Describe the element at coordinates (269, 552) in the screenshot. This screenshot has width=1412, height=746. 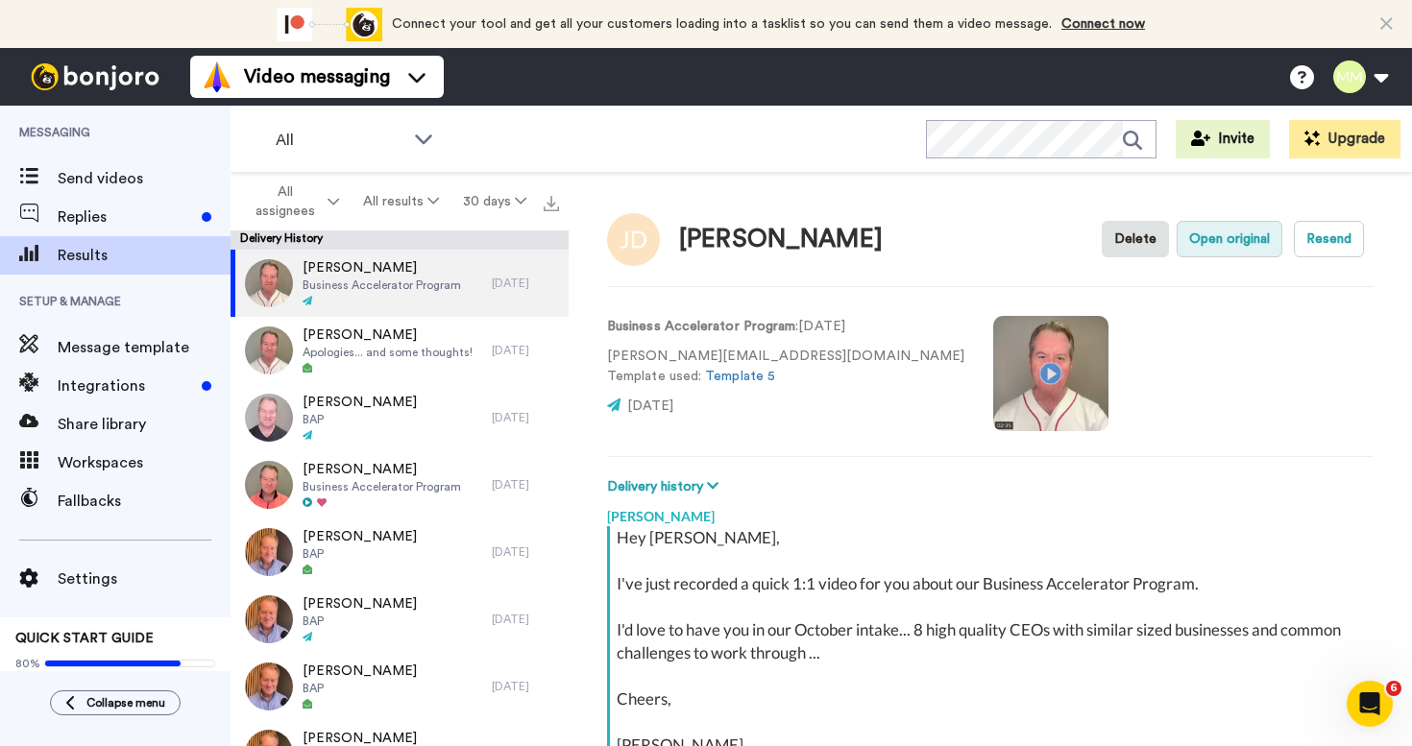
I see `img: 893ae91c-3848-48b6-8279-fd8ea590b3cd-thumb.jpg` at that location.